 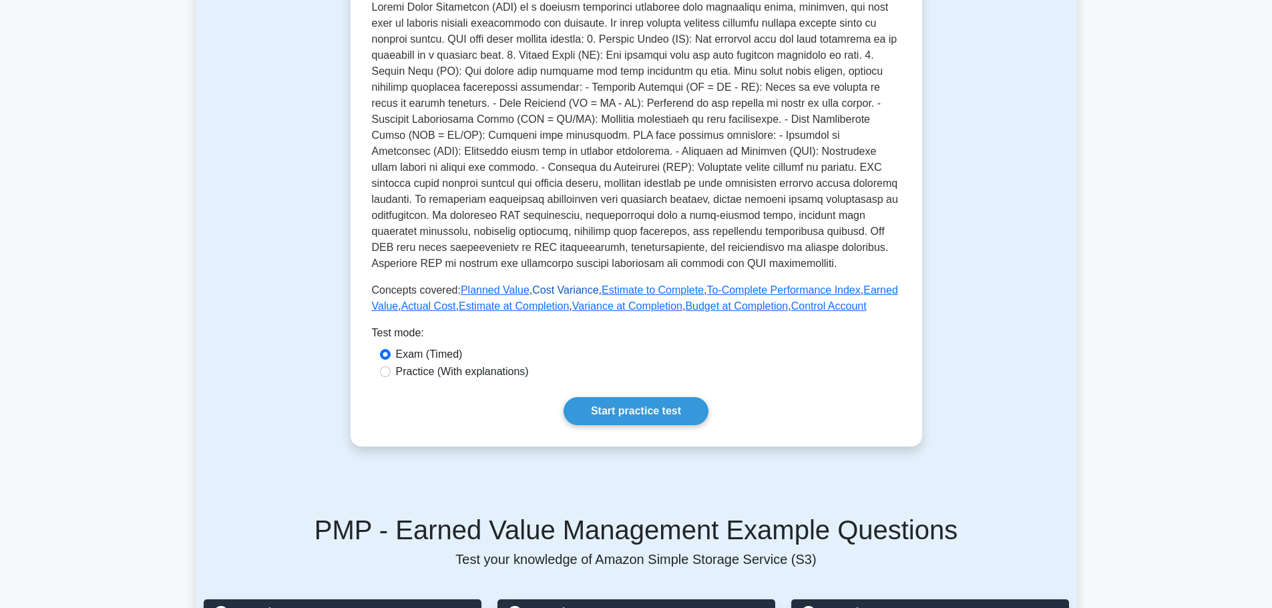 What do you see at coordinates (636, 411) in the screenshot?
I see `a: Start practice test` at bounding box center [636, 411].